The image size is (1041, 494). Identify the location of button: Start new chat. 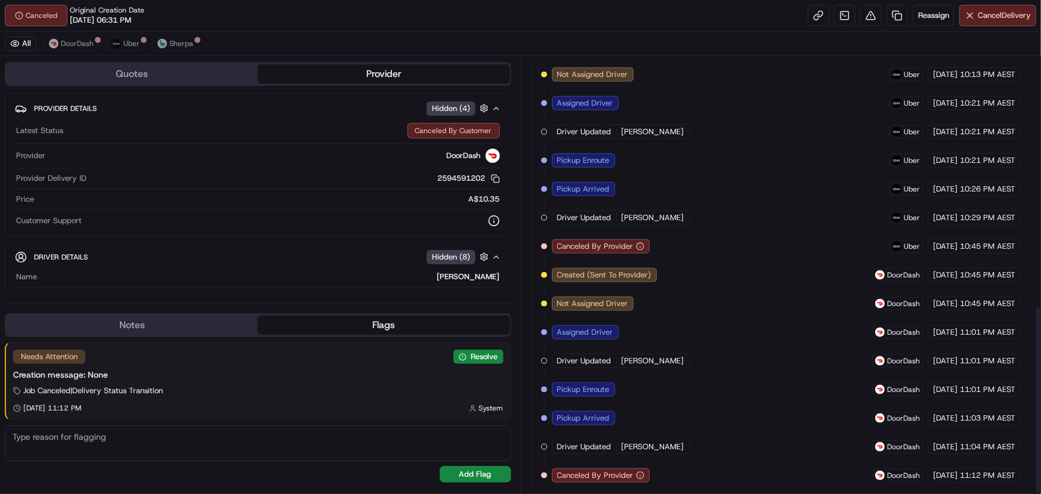
(210, 125).